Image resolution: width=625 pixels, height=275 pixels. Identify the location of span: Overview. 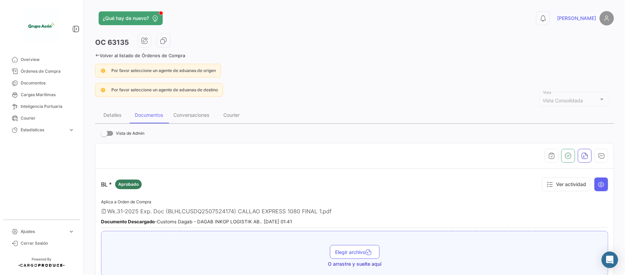
(48, 60).